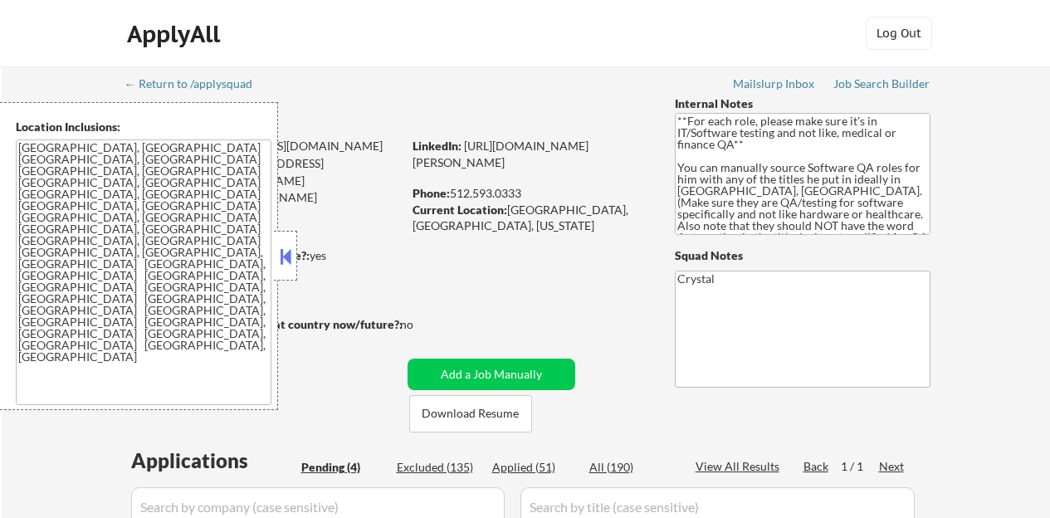  What do you see at coordinates (631, 468) in the screenshot?
I see `div: All (190)` at bounding box center [631, 468].